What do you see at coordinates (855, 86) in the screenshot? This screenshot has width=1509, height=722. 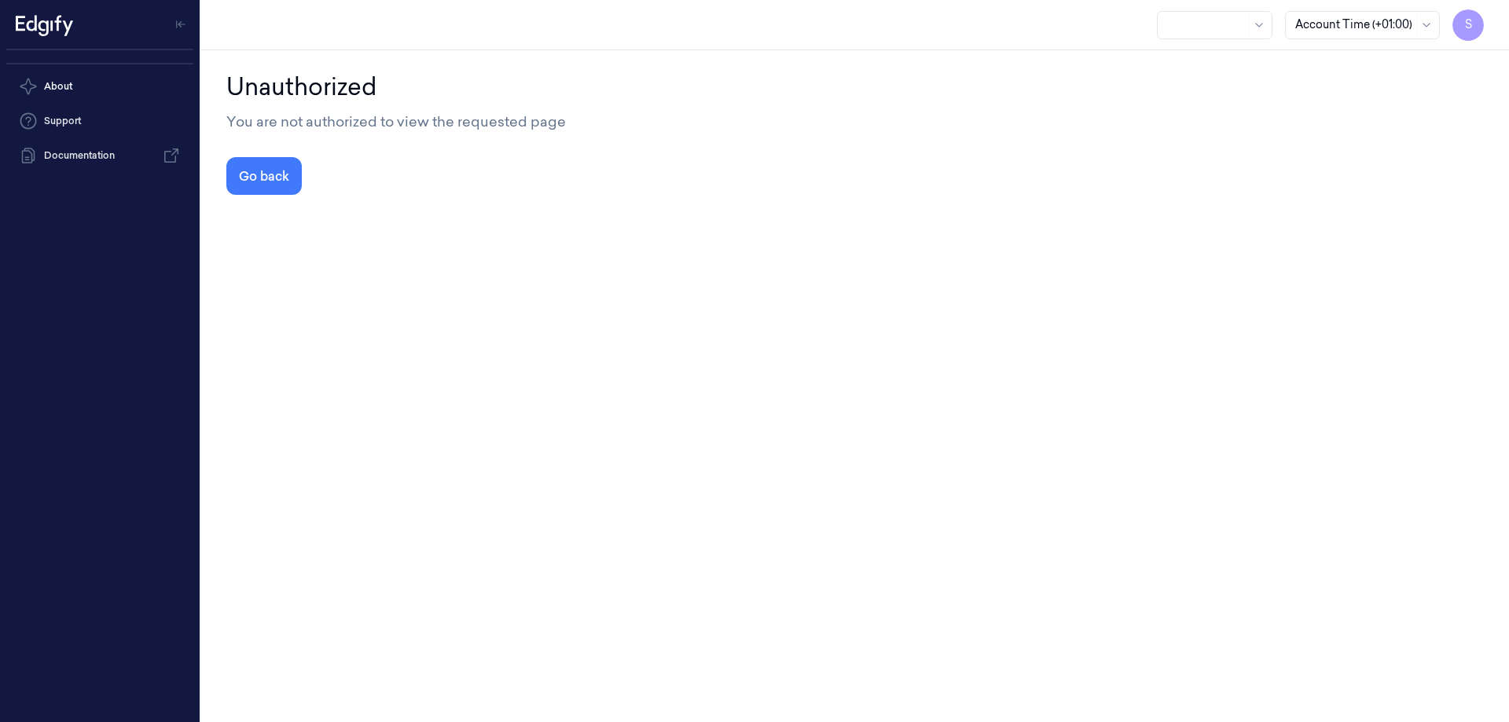 I see `div: Unauthorized` at bounding box center [855, 86].